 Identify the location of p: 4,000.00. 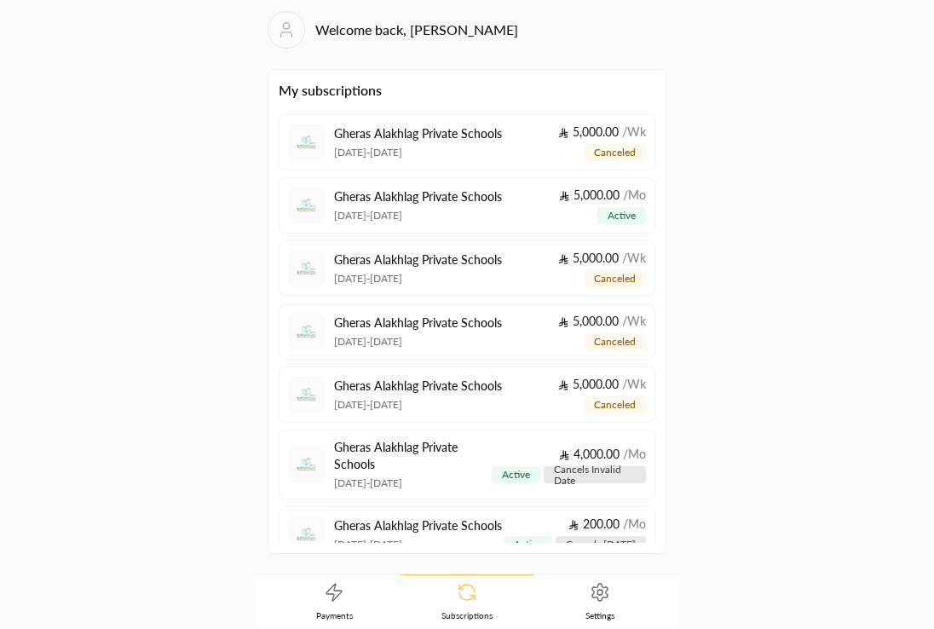
(602, 454).